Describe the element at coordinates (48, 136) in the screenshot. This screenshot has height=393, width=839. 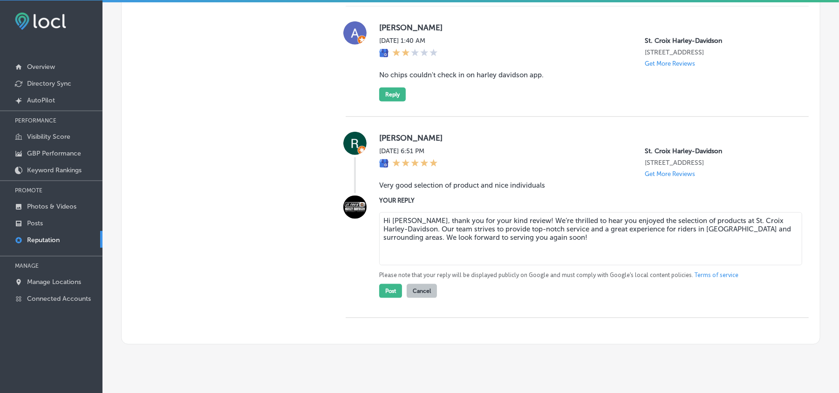
I see `p: Visibility Score` at that location.